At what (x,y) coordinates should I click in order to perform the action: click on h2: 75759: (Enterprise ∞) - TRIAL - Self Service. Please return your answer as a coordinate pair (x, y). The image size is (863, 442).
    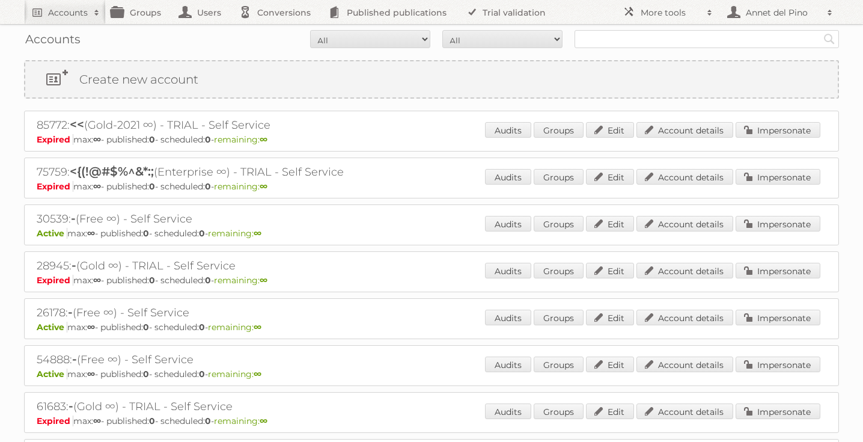
    Looking at the image, I should click on (247, 172).